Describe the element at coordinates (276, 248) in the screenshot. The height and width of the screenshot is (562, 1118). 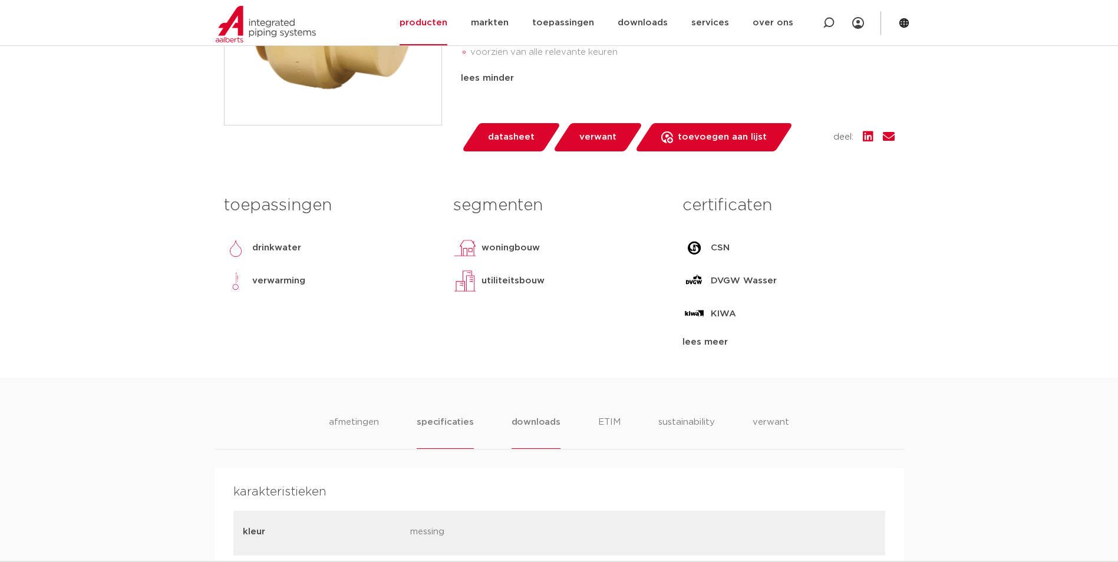
I see `p: drinkwater` at that location.